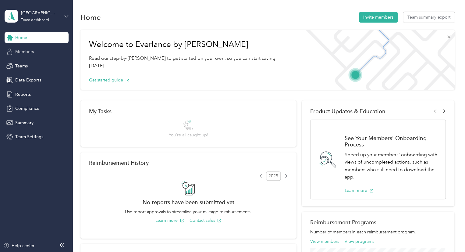  What do you see at coordinates (19, 245) in the screenshot?
I see `div: Help center` at bounding box center [19, 245].